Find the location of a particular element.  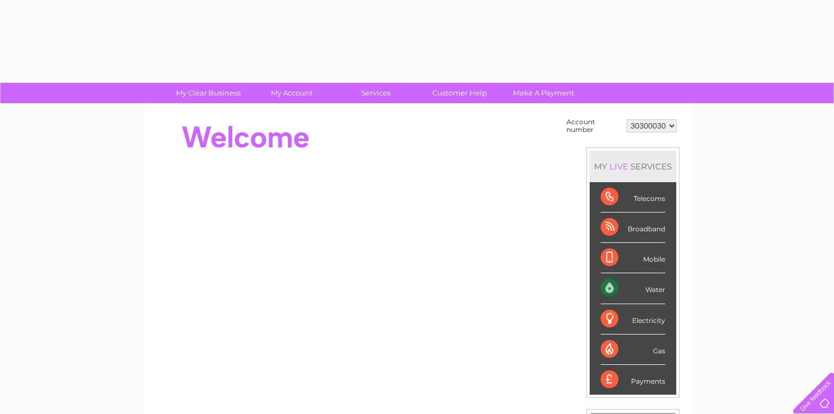

a: Customer Help is located at coordinates (460, 93).